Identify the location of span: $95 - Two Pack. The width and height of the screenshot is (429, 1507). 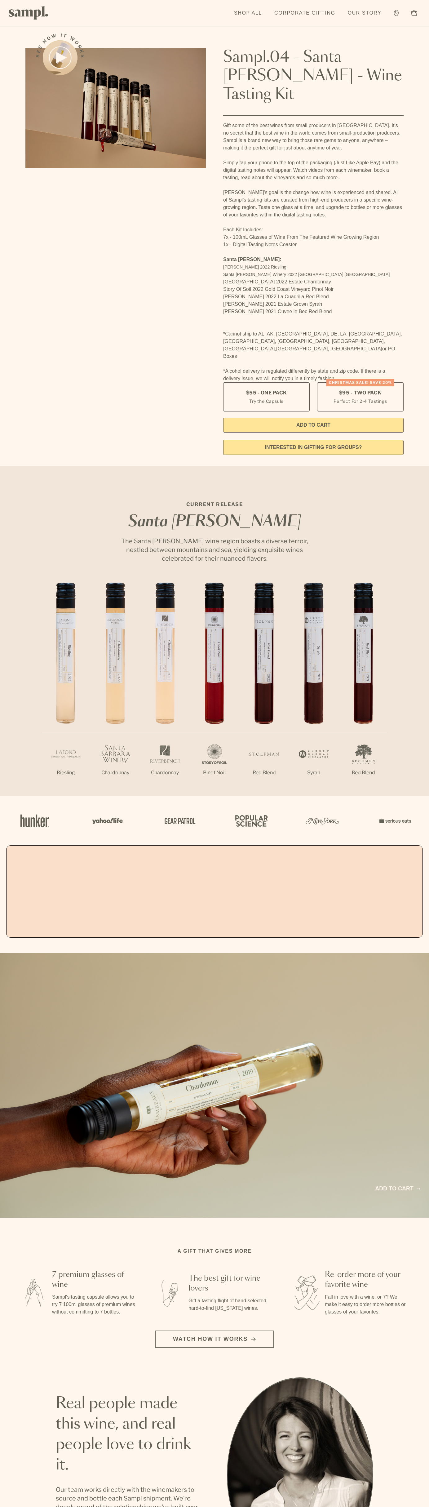
(360, 393).